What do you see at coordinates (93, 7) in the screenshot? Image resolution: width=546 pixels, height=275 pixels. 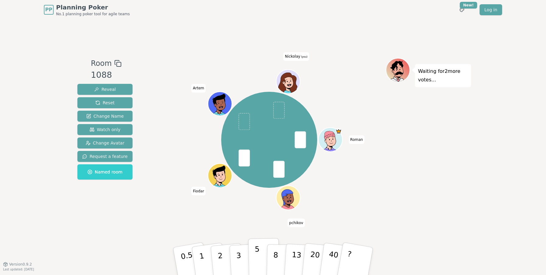 I see `span: Planning Poker` at bounding box center [93, 7].